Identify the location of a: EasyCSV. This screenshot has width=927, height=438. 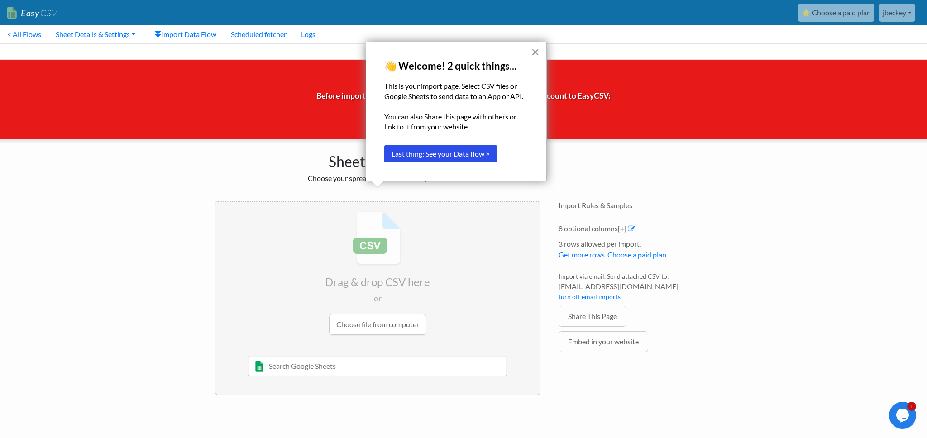
(32, 13).